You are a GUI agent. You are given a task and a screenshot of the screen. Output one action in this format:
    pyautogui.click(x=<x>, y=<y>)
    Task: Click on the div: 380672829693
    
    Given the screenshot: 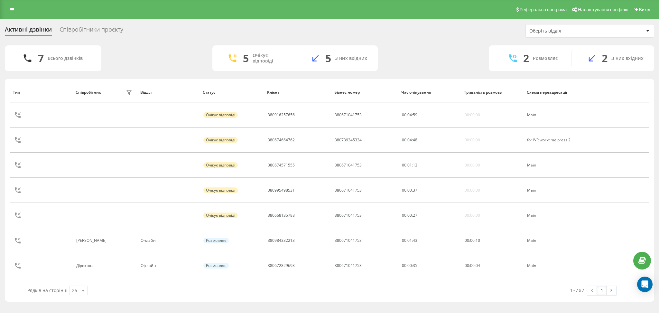 What is the action you would take?
    pyautogui.click(x=281, y=266)
    